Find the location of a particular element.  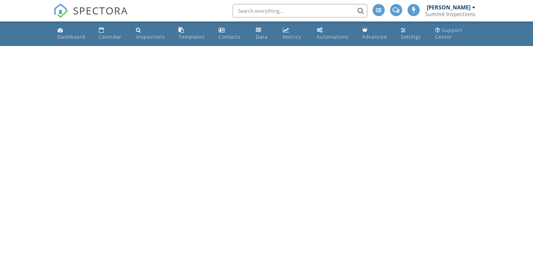

a: Calendar is located at coordinates (112, 34).